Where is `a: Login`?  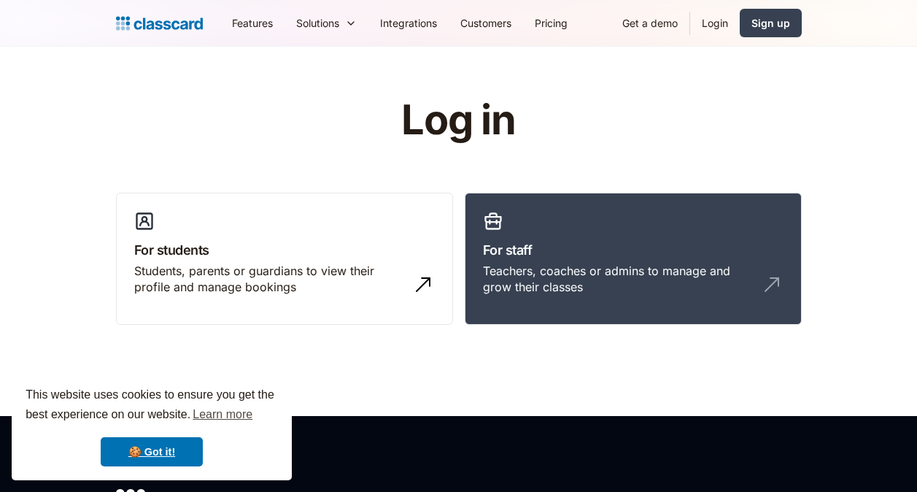
a: Login is located at coordinates (715, 23).